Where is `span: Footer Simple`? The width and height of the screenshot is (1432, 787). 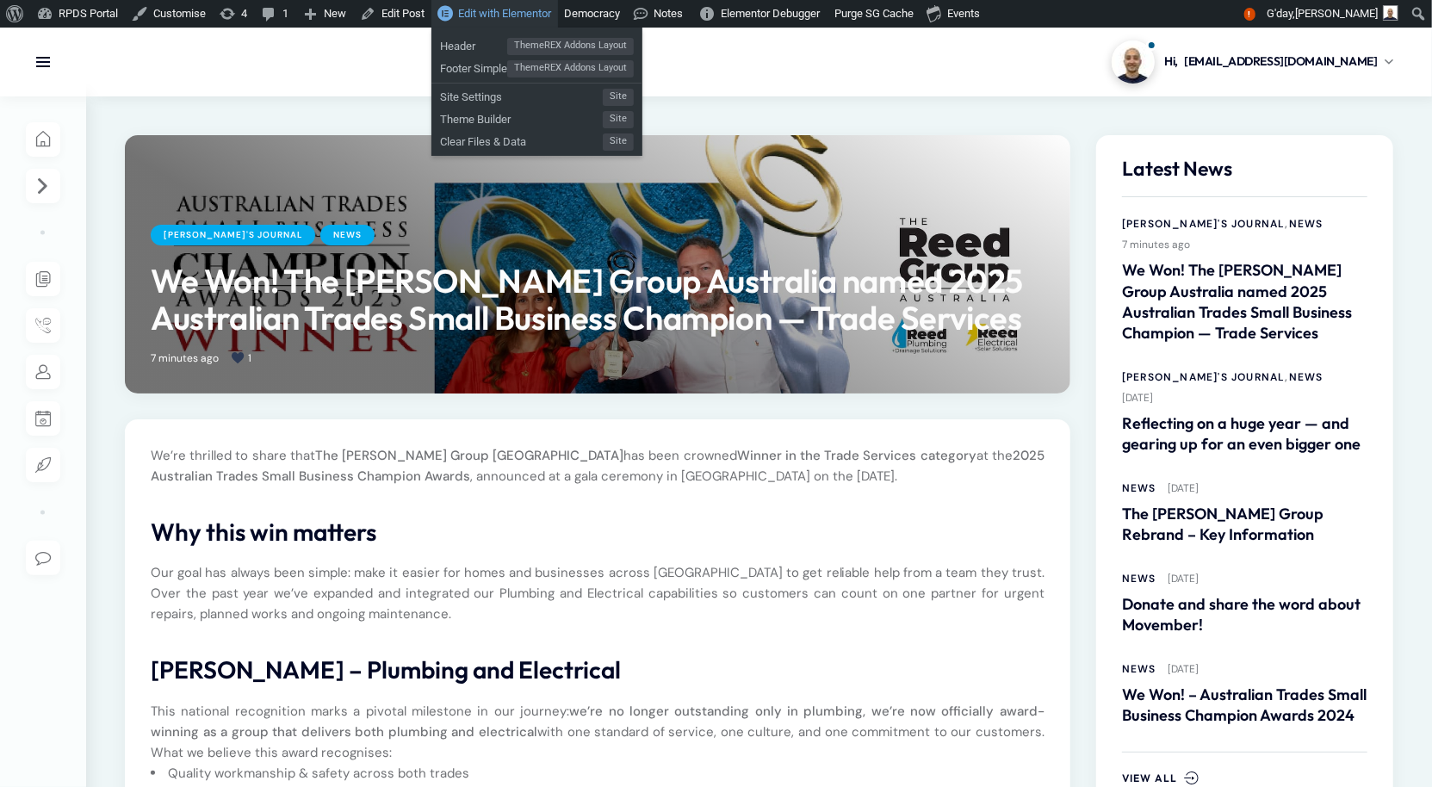
span: Footer Simple is located at coordinates (474, 66).